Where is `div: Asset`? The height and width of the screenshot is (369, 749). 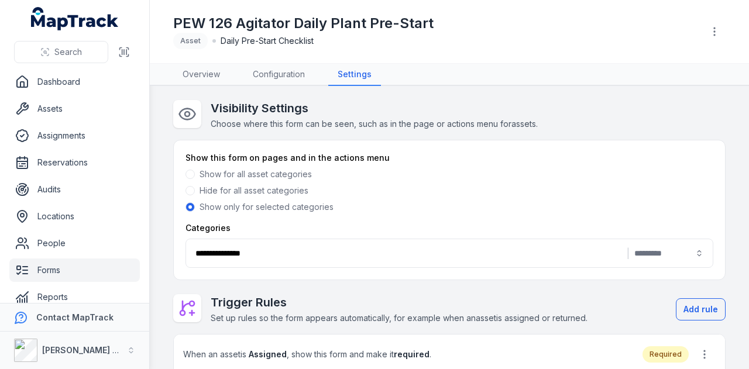
div: Asset is located at coordinates (190, 41).